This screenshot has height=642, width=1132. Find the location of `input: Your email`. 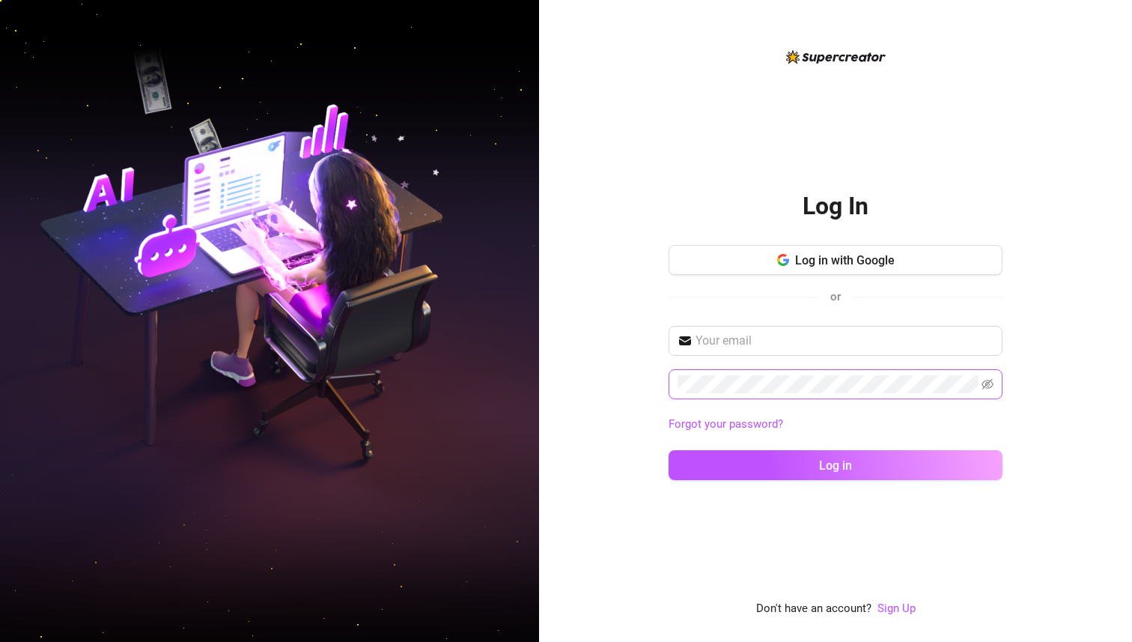

input: Your email is located at coordinates (845, 341).